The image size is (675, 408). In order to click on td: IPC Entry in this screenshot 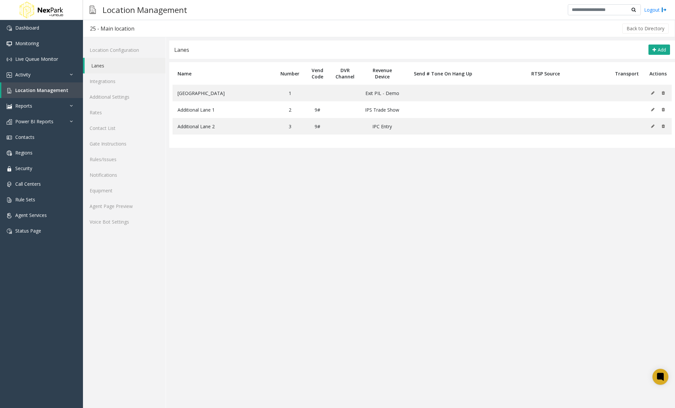, I will do `click(382, 126)`.